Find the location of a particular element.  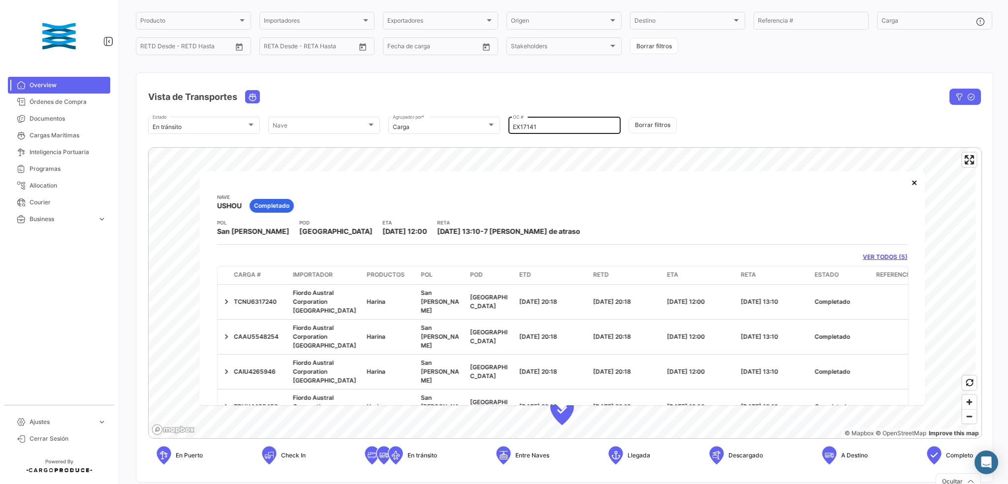

span: POD is located at coordinates (477, 275).